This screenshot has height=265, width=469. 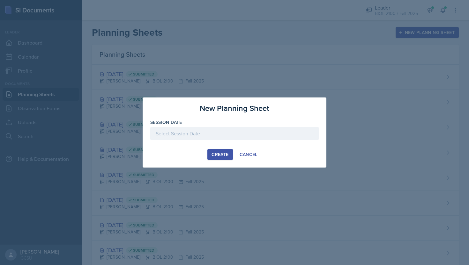 I want to click on button: Create, so click(x=220, y=155).